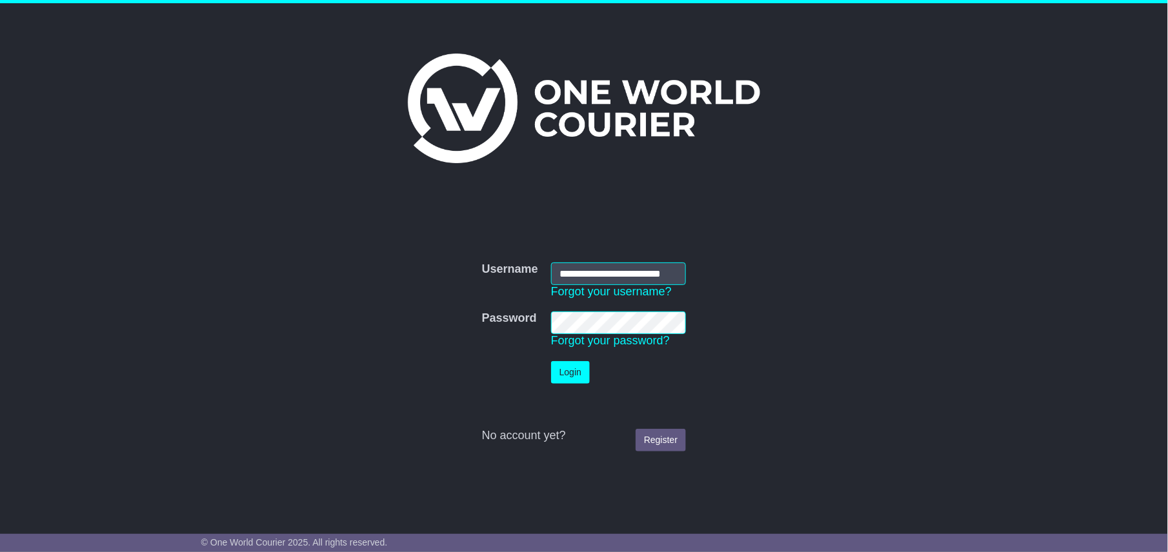 Image resolution: width=1168 pixels, height=552 pixels. Describe the element at coordinates (661, 440) in the screenshot. I see `a: Register` at that location.